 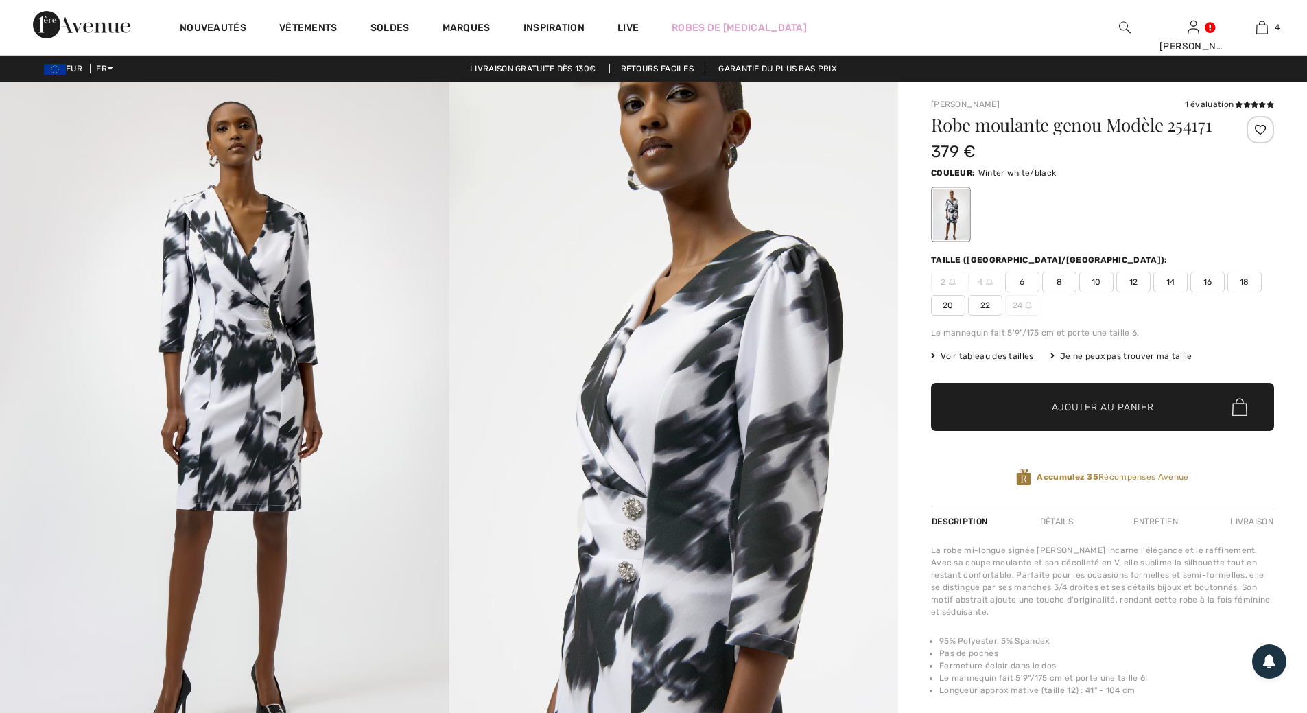 I want to click on li: Longueur approximative (taille 12) : 41" - 104 cm, so click(x=1107, y=690).